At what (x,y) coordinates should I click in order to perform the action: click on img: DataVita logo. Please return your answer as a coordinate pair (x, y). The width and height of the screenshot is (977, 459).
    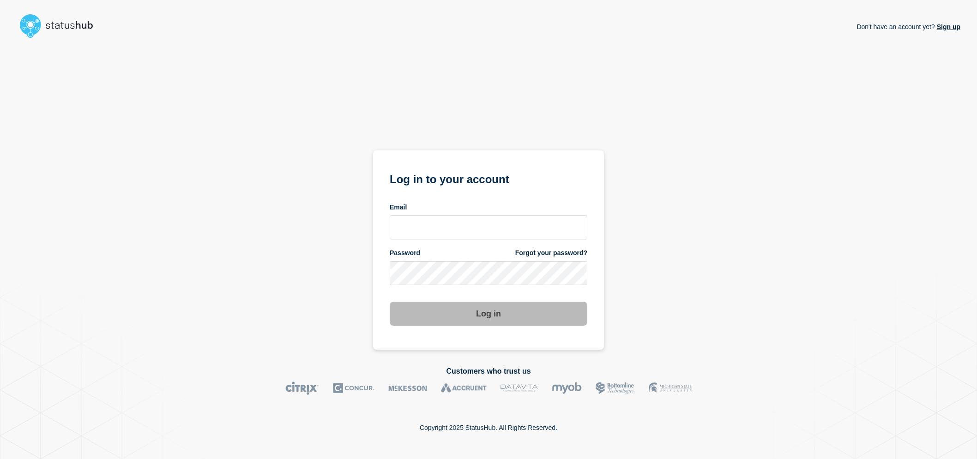
    Looking at the image, I should click on (519, 388).